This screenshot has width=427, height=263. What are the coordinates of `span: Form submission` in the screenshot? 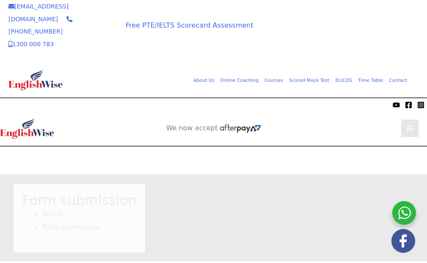 It's located at (71, 227).